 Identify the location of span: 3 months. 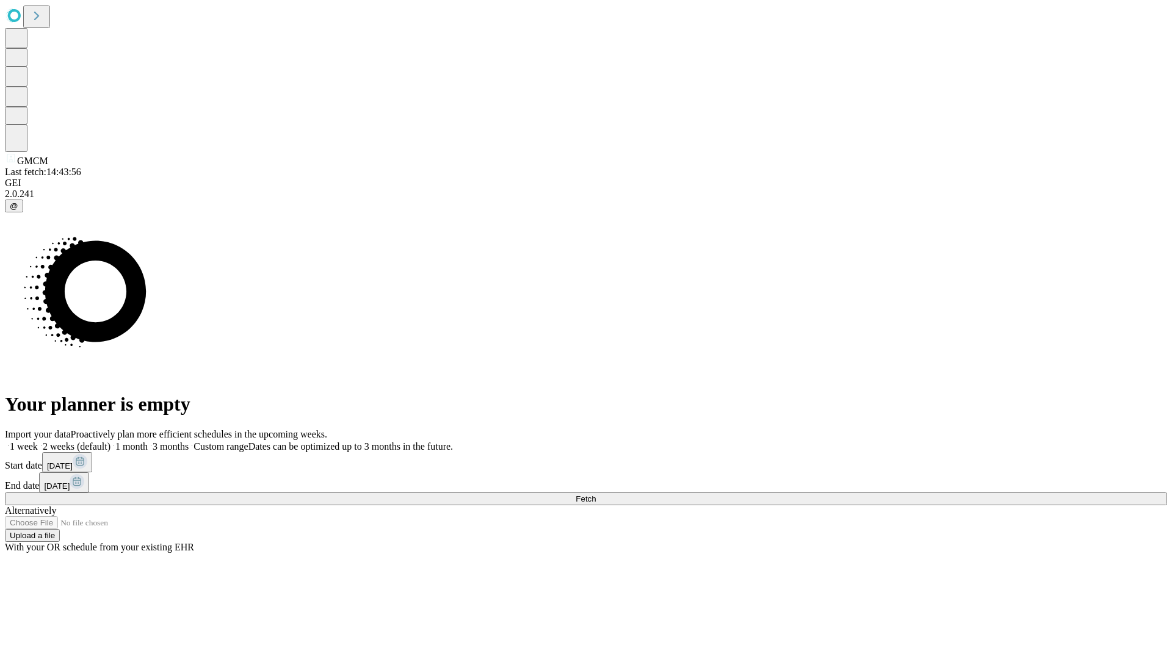
(170, 446).